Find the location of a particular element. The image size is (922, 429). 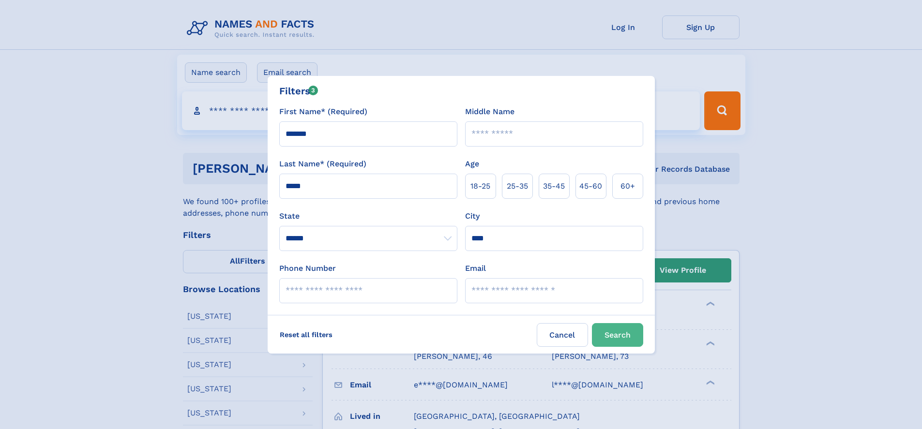

label: First Name* (Required) is located at coordinates (323, 112).